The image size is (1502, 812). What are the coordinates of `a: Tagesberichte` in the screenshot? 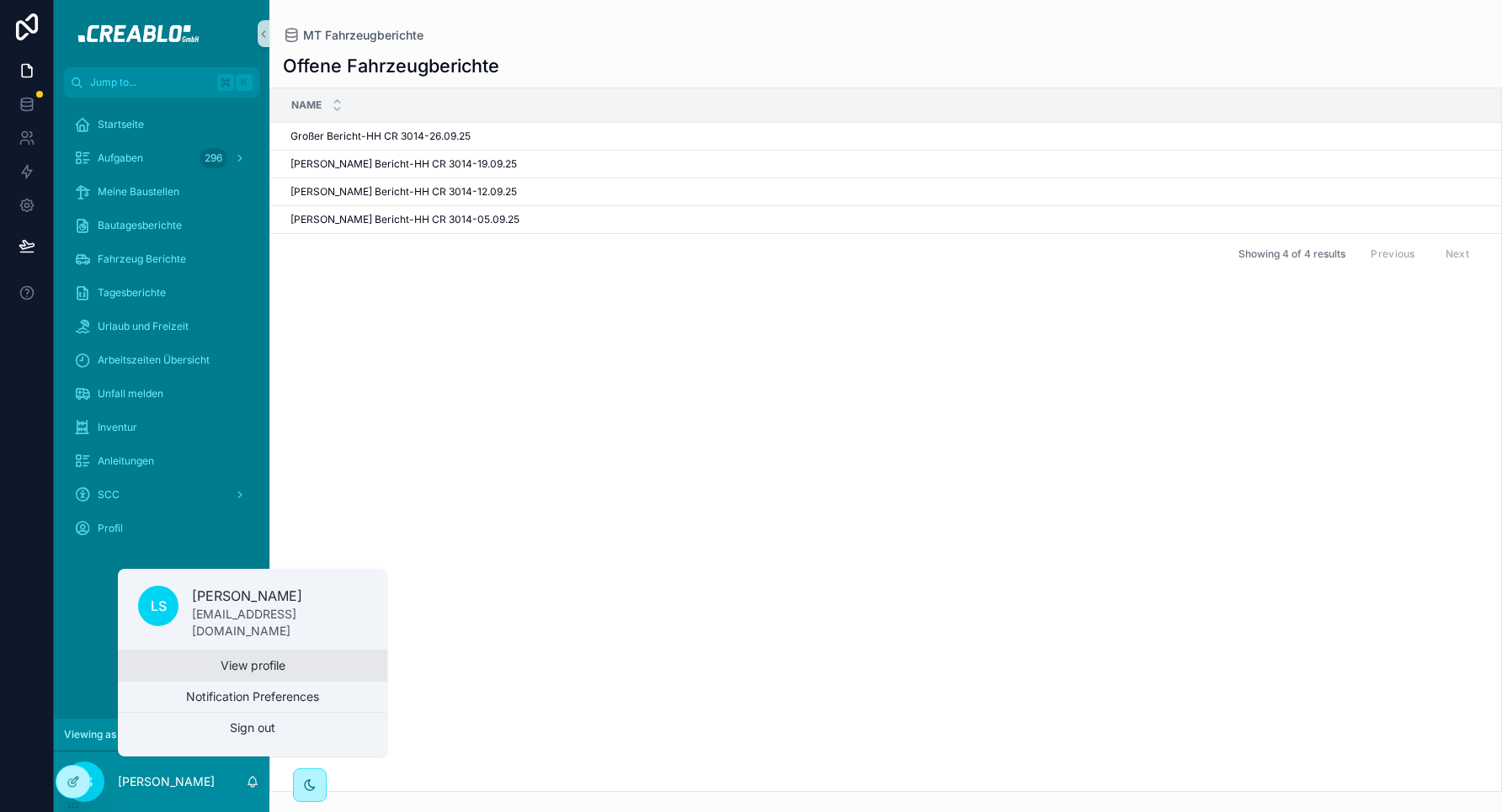 It's located at (162, 293).